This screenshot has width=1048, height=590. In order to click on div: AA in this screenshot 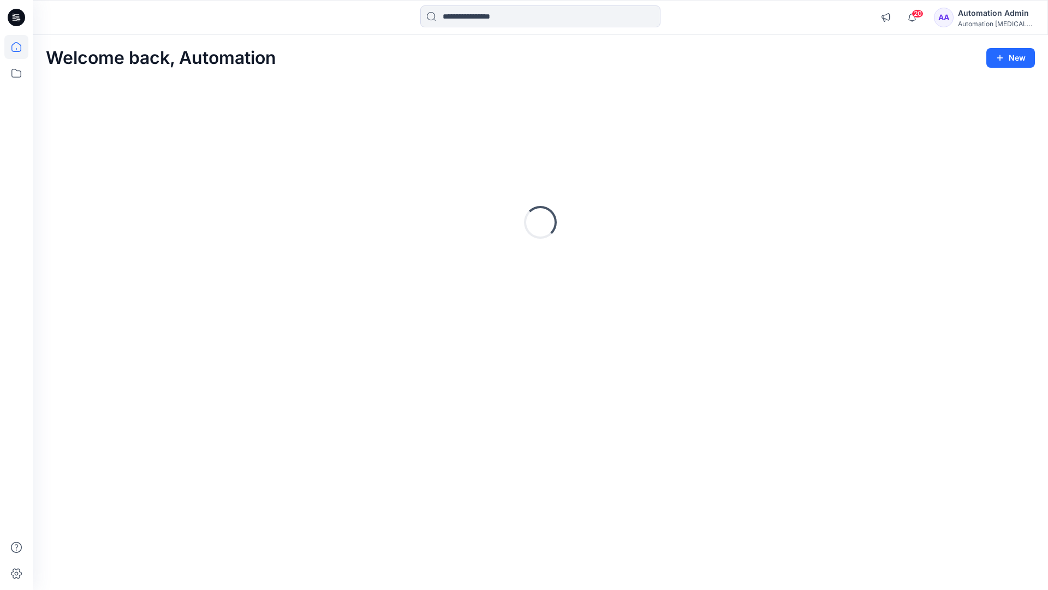, I will do `click(944, 17)`.